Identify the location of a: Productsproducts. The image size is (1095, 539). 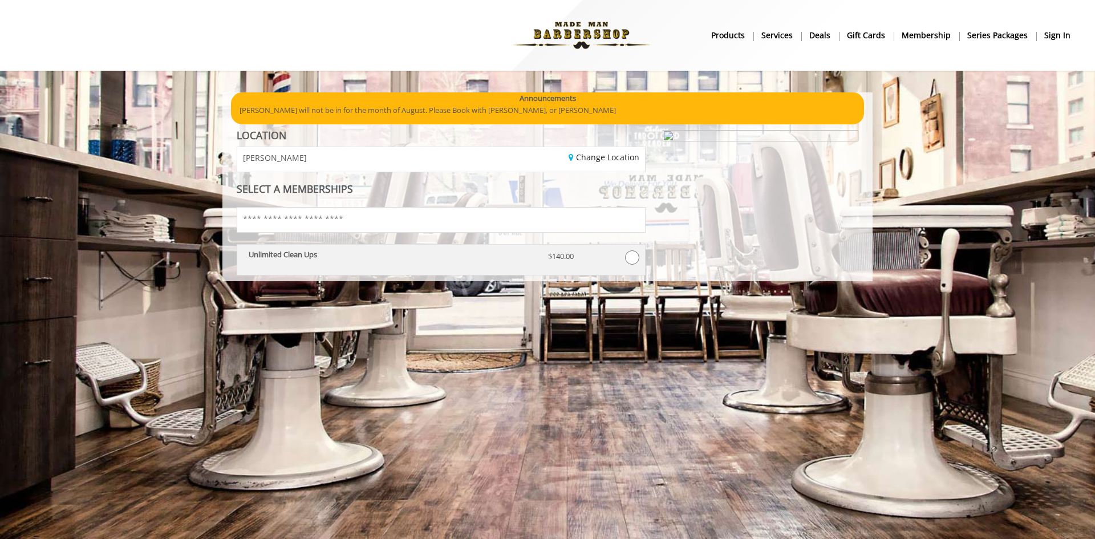
(728, 35).